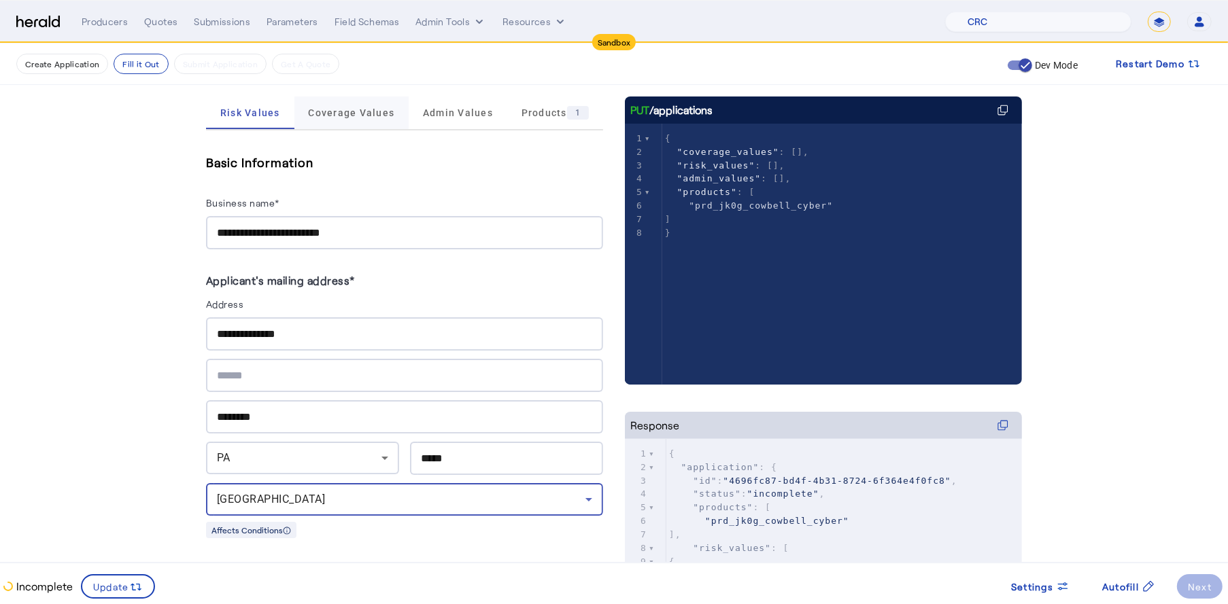 This screenshot has width=1228, height=604. I want to click on button: Restart Demo, so click(1158, 64).